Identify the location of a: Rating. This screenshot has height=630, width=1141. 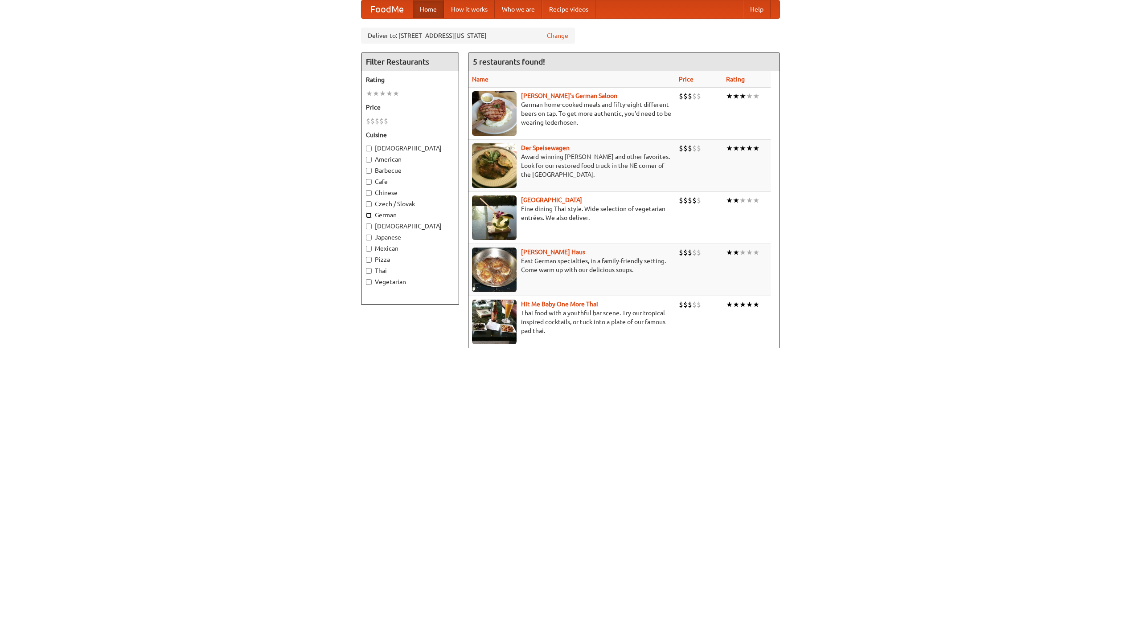
(735, 79).